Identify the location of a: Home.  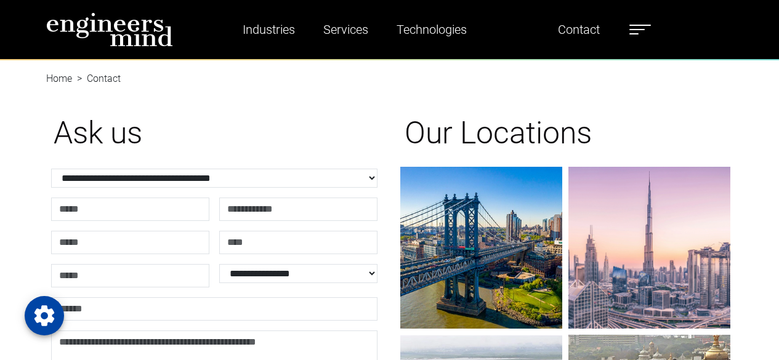
(59, 78).